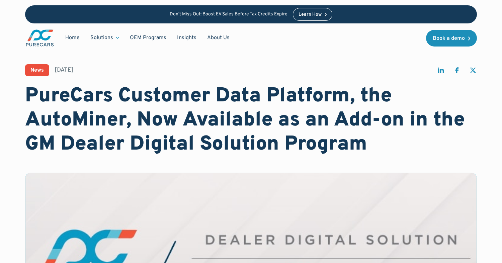 The image size is (502, 263). I want to click on h1: PureCars Customer Data Platform, the AutoMiner, Now Available as an Add-on in the GM Dealer Digit..., so click(251, 121).